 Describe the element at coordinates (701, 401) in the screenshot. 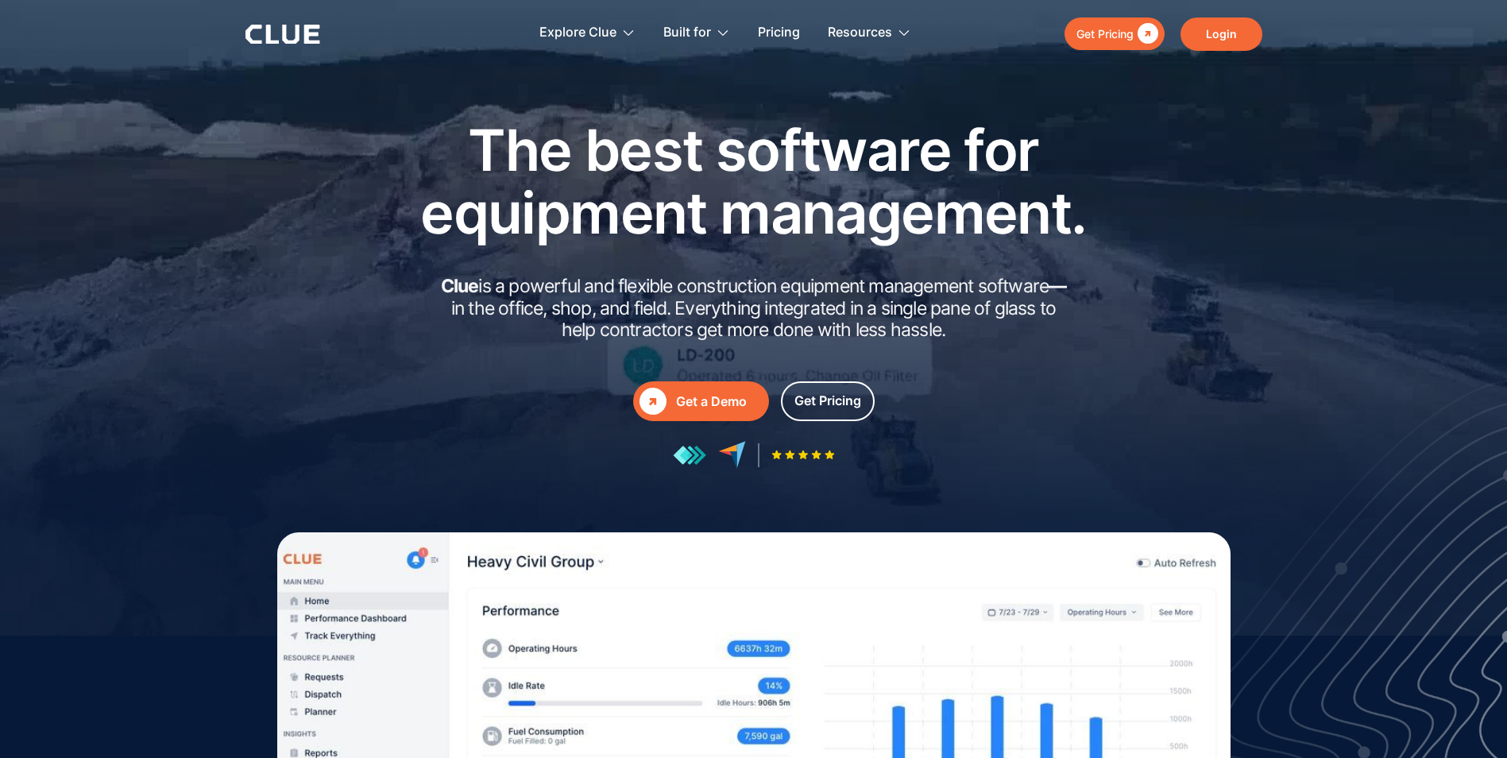

I see `a: Get a Demo` at that location.